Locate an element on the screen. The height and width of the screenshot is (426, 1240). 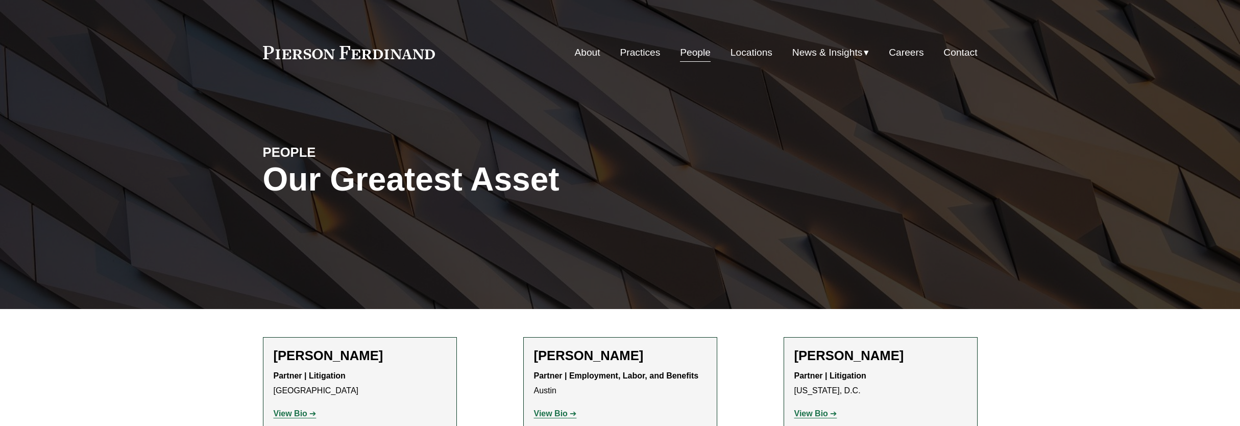
a: About is located at coordinates (587, 53).